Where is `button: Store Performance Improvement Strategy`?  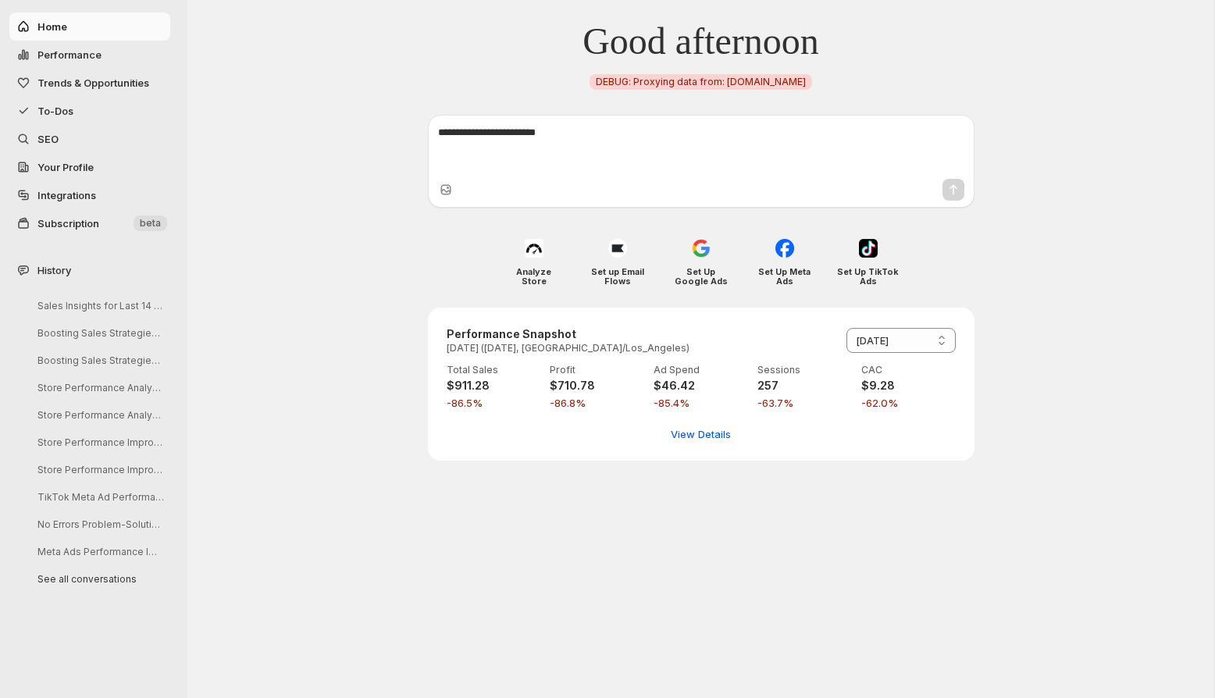
button: Store Performance Improvement Strategy is located at coordinates (99, 442).